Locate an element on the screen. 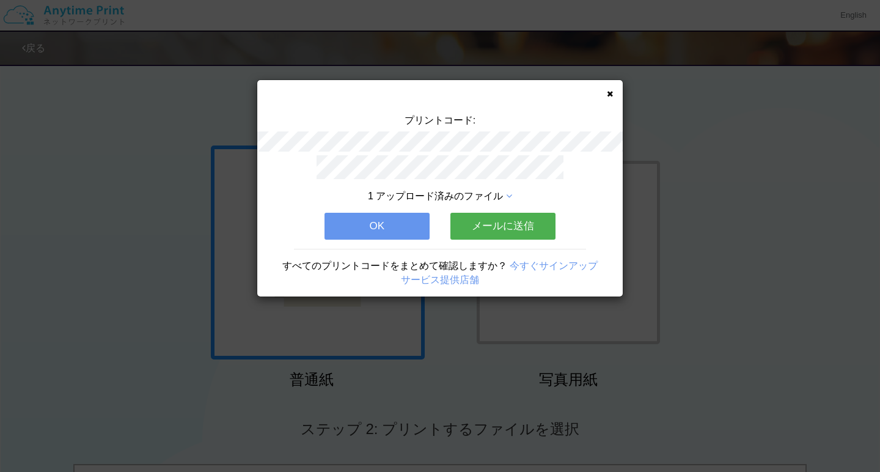 This screenshot has width=880, height=472. a: サービス提供店舗 is located at coordinates (440, 279).